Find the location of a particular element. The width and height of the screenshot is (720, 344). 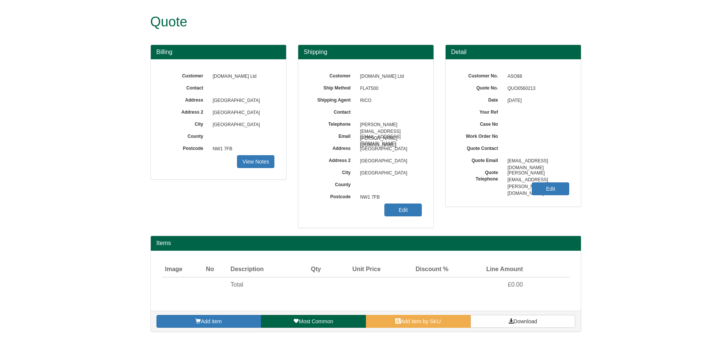

span: ASO88 is located at coordinates (537, 77).